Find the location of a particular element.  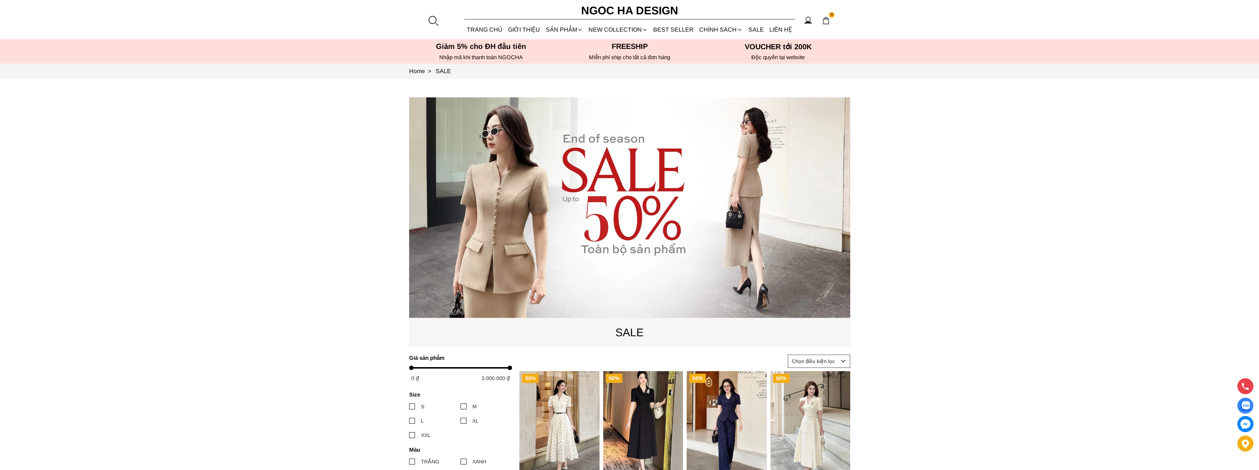

font: Nhập mã khi thanh toán NGOCHA is located at coordinates (481, 57).